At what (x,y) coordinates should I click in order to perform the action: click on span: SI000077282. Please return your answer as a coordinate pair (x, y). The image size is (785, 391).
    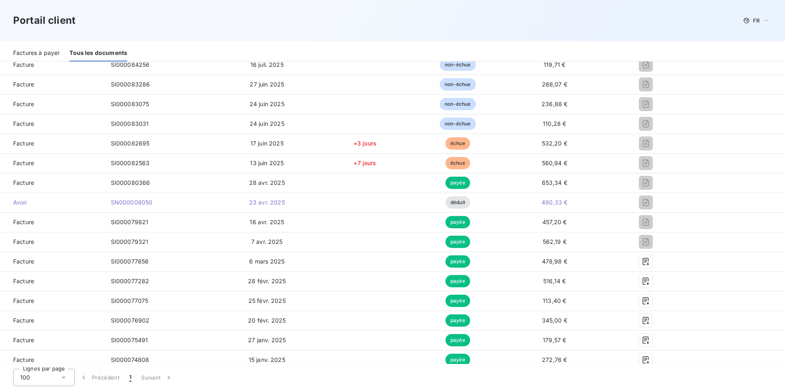
    Looking at the image, I should click on (130, 281).